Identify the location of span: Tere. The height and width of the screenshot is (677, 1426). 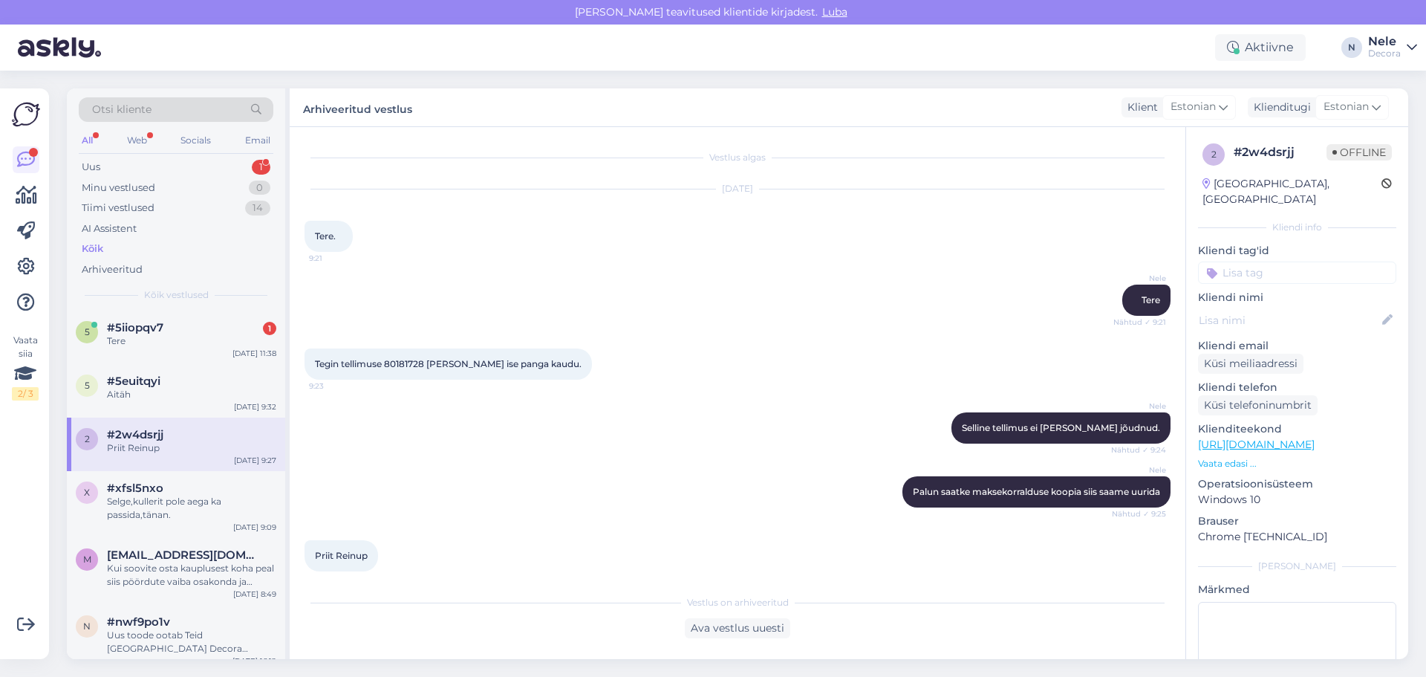
(1150, 299).